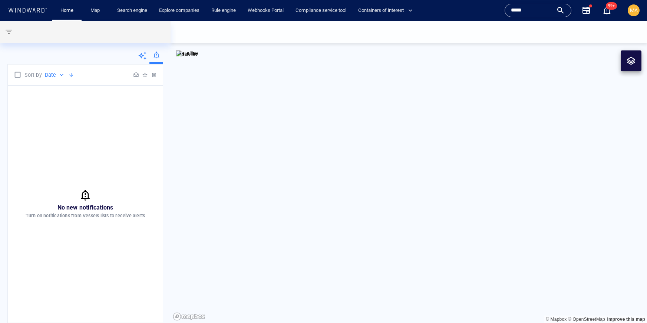 The height and width of the screenshot is (323, 647). Describe the element at coordinates (188, 53) in the screenshot. I see `p: Satellite` at that location.